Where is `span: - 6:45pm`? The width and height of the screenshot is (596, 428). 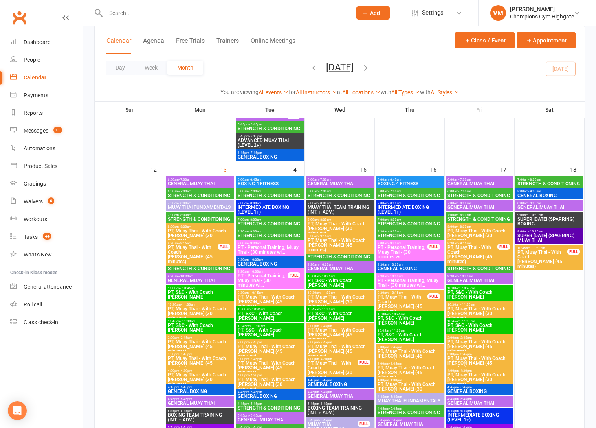
span: - 6:45pm is located at coordinates (255, 124).